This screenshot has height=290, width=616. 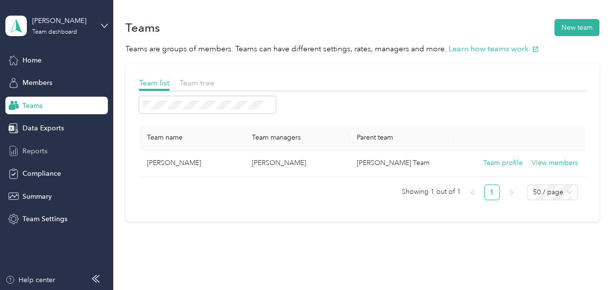 What do you see at coordinates (191, 138) in the screenshot?
I see `th: Team name` at bounding box center [191, 138].